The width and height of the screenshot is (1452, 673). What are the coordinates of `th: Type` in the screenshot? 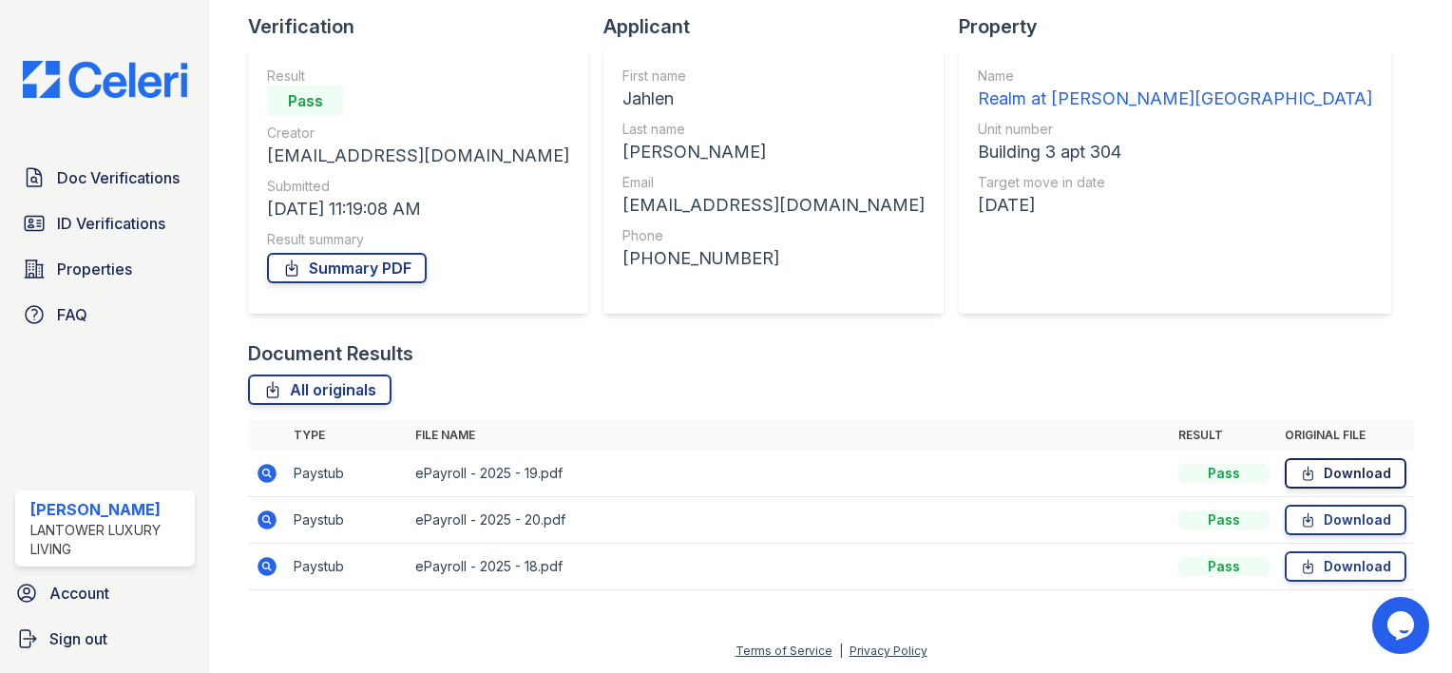 It's located at (347, 435).